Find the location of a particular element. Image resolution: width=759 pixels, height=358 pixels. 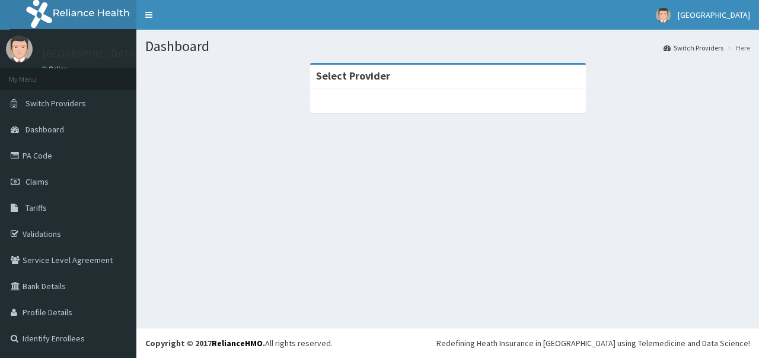

h1: Dashboard is located at coordinates (448, 46).